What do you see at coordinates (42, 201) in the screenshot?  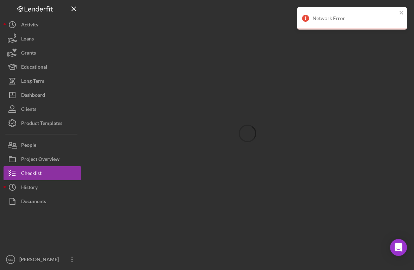 I see `button: Documents` at bounding box center [42, 201].